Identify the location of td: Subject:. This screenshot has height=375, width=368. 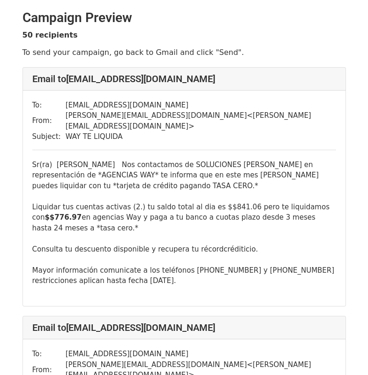
(49, 137).